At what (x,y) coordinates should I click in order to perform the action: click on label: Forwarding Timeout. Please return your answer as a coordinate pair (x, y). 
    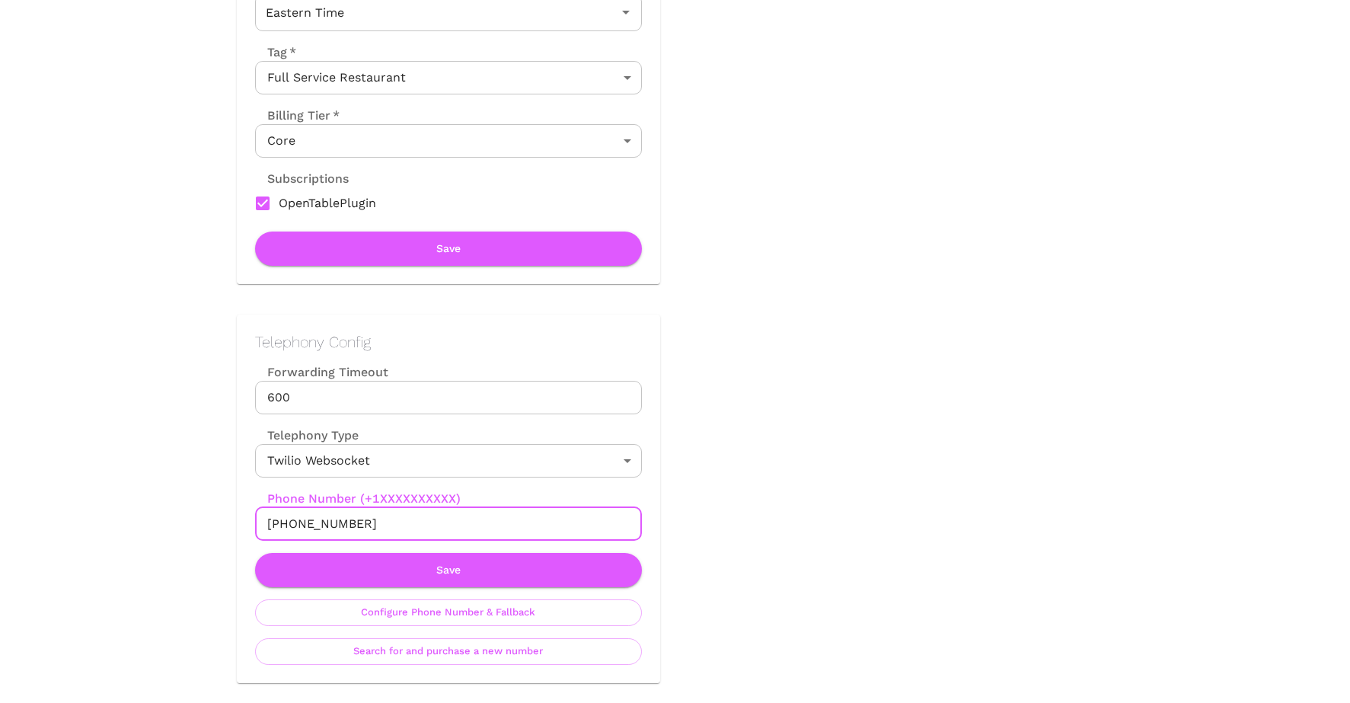
    Looking at the image, I should click on (449, 372).